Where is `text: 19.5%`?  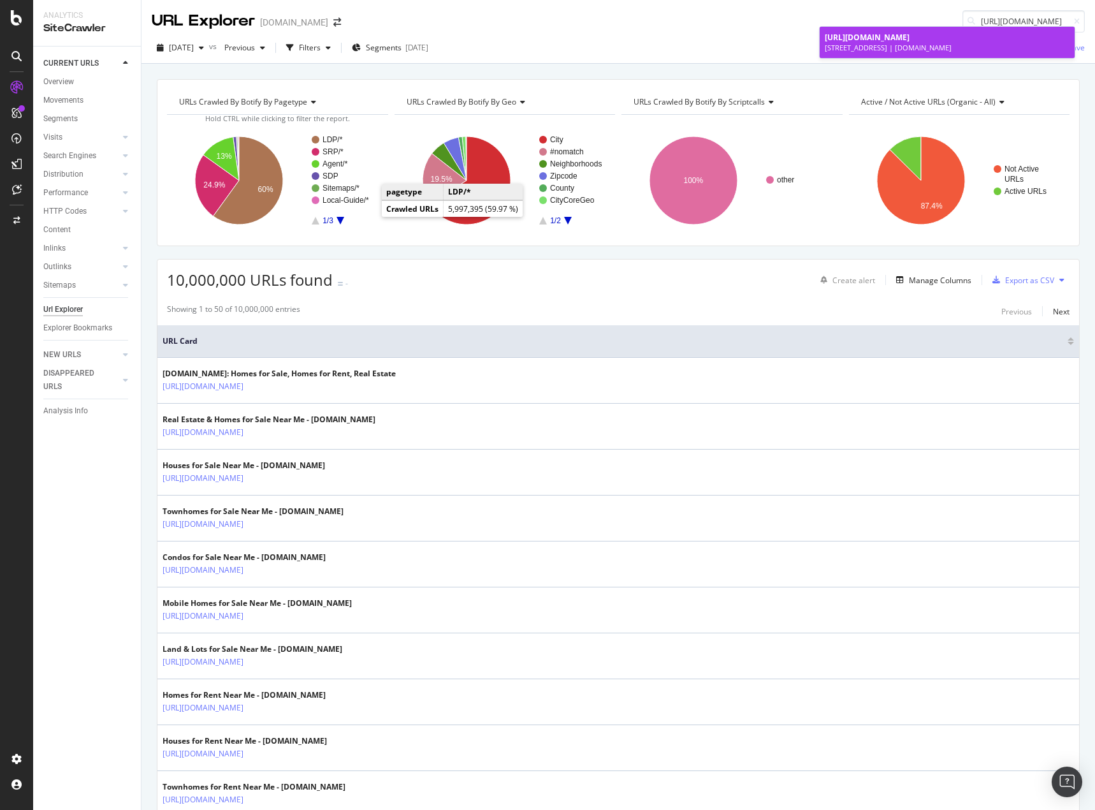 text: 19.5% is located at coordinates (441, 179).